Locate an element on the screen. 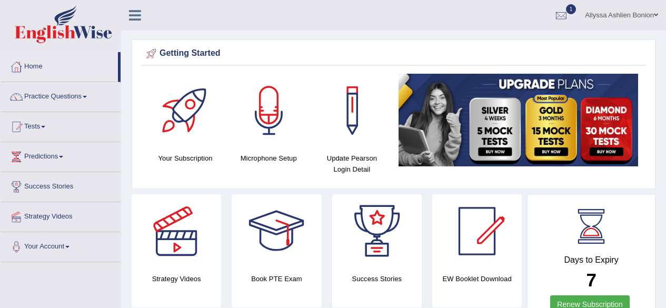 This screenshot has height=308, width=666. h4: Your Subscription is located at coordinates (185, 158).